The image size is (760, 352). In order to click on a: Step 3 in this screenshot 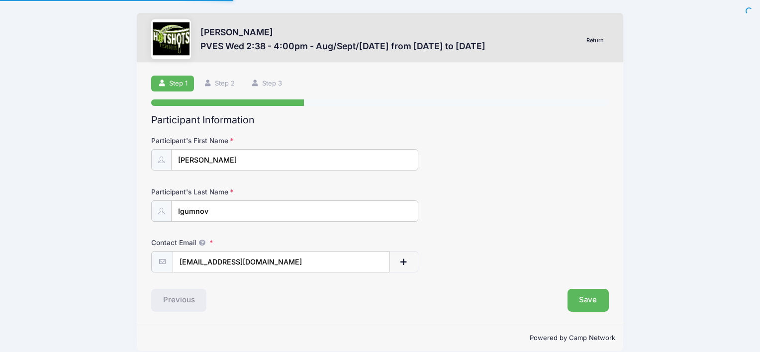, I will do `click(266, 84)`.